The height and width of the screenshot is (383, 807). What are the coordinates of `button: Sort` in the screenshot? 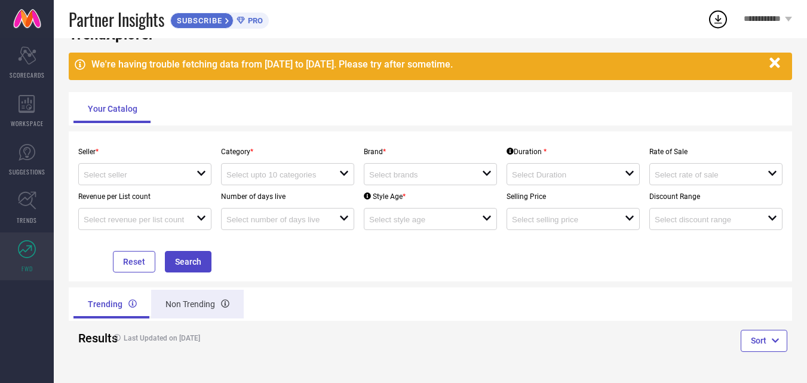 It's located at (764, 341).